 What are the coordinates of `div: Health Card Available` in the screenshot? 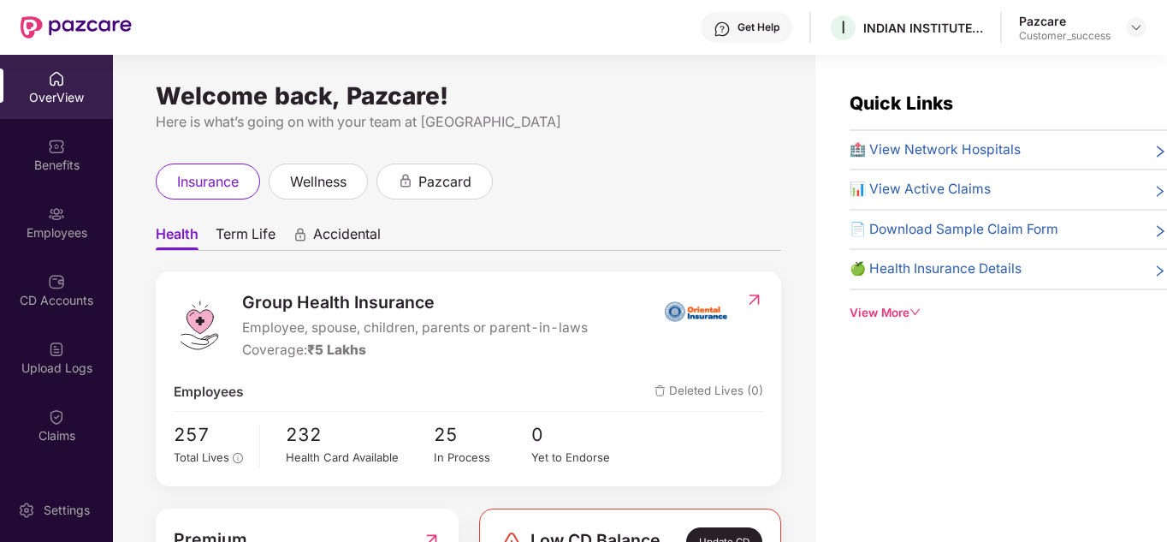 It's located at (359, 457).